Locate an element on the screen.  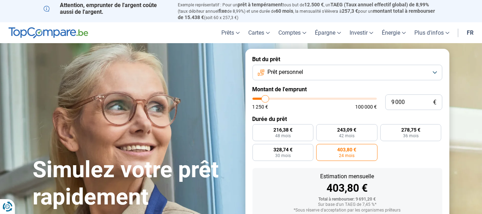
a: Épargne is located at coordinates (328, 33).